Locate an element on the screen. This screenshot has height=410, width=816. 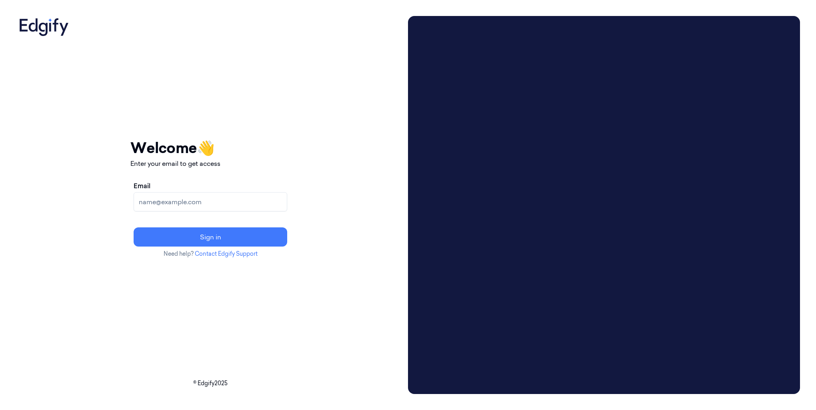
a: Contact Edgify Support is located at coordinates (226, 254).